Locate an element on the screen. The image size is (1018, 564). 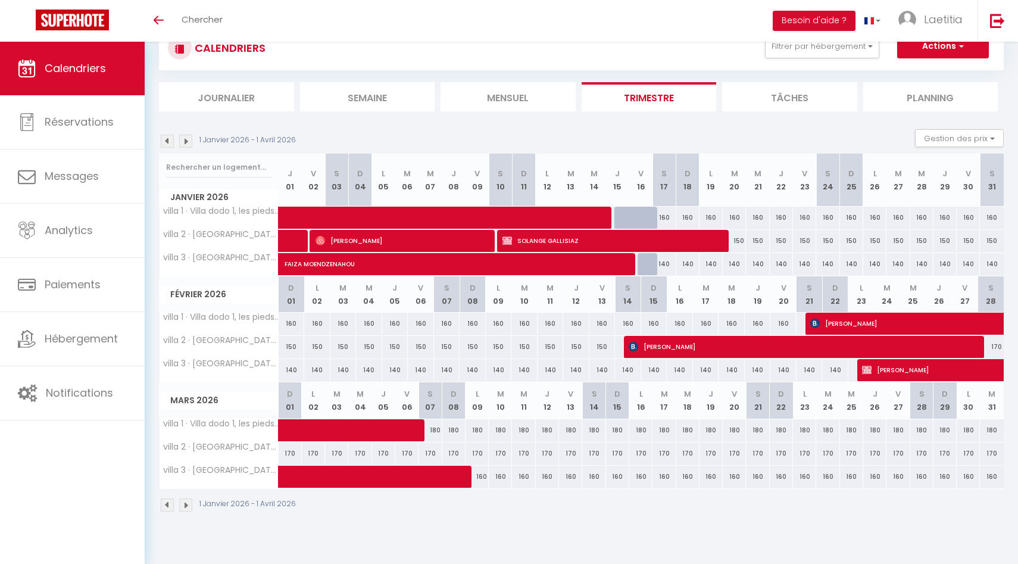
th: 11 is located at coordinates (551, 294).